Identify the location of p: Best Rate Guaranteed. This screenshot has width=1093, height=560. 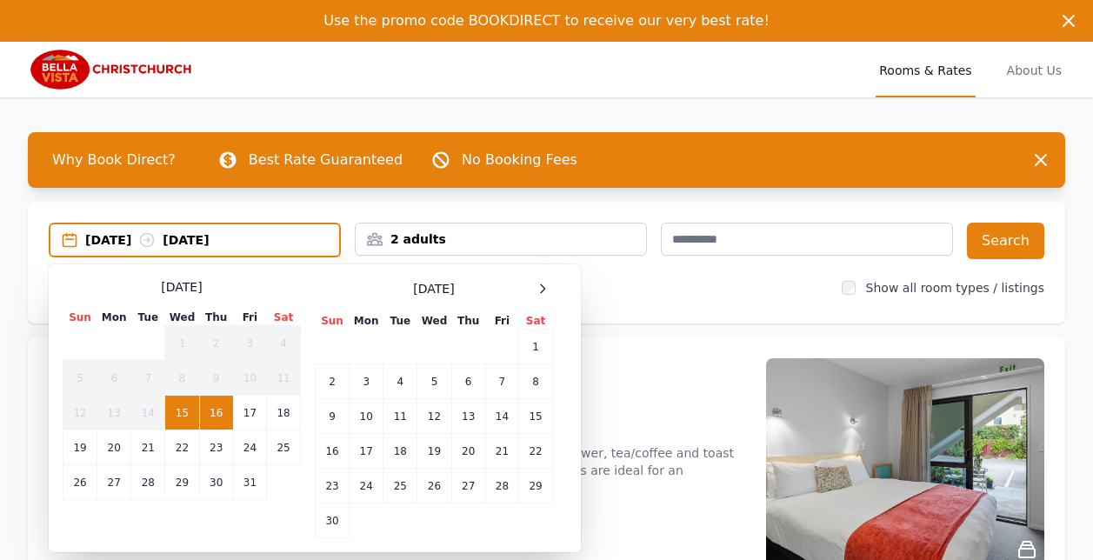
(325, 160).